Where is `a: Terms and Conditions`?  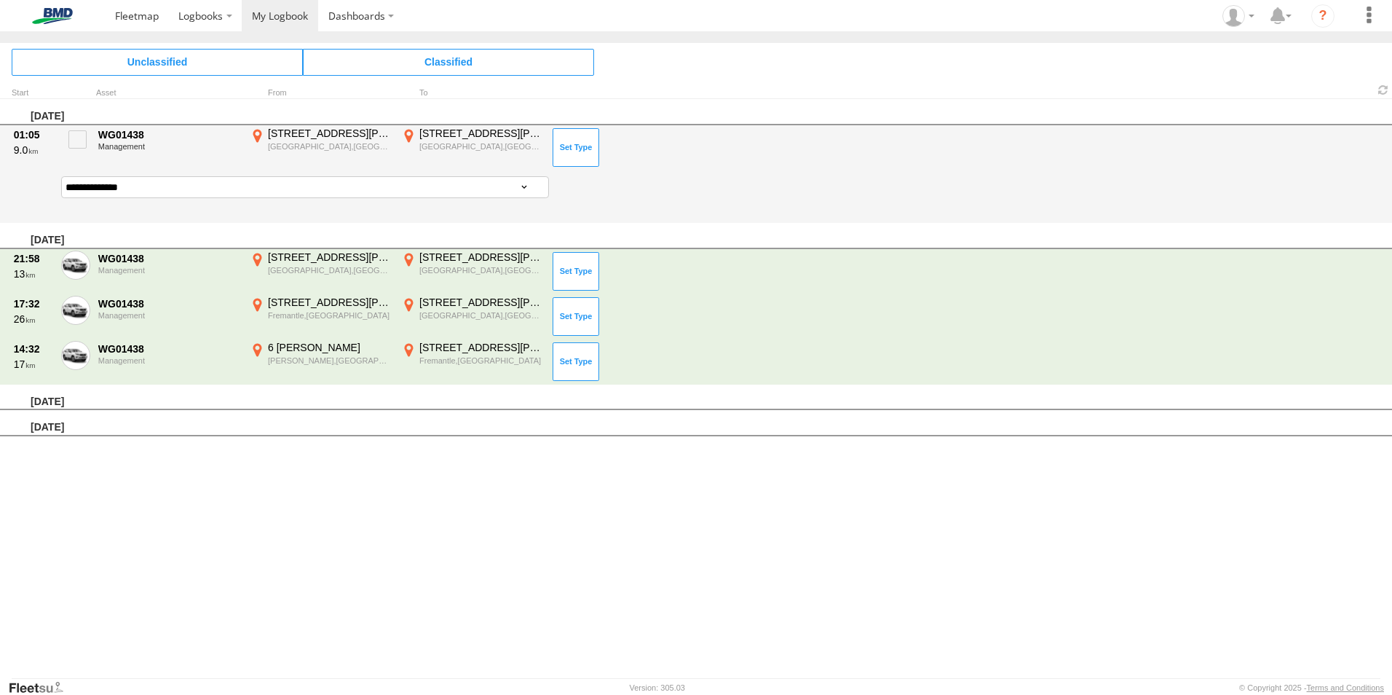 a: Terms and Conditions is located at coordinates (1346, 687).